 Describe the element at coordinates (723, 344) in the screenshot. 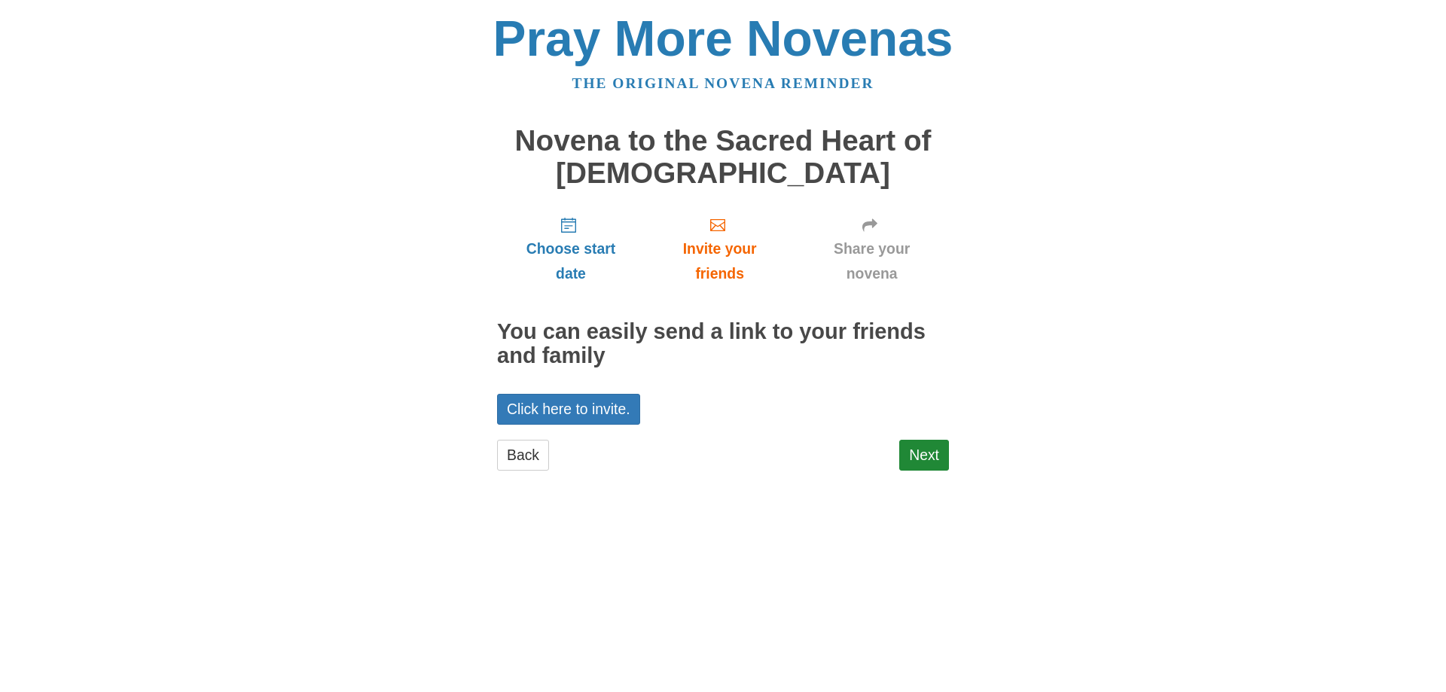

I see `h2: You can easily send a link to your friends and family` at that location.